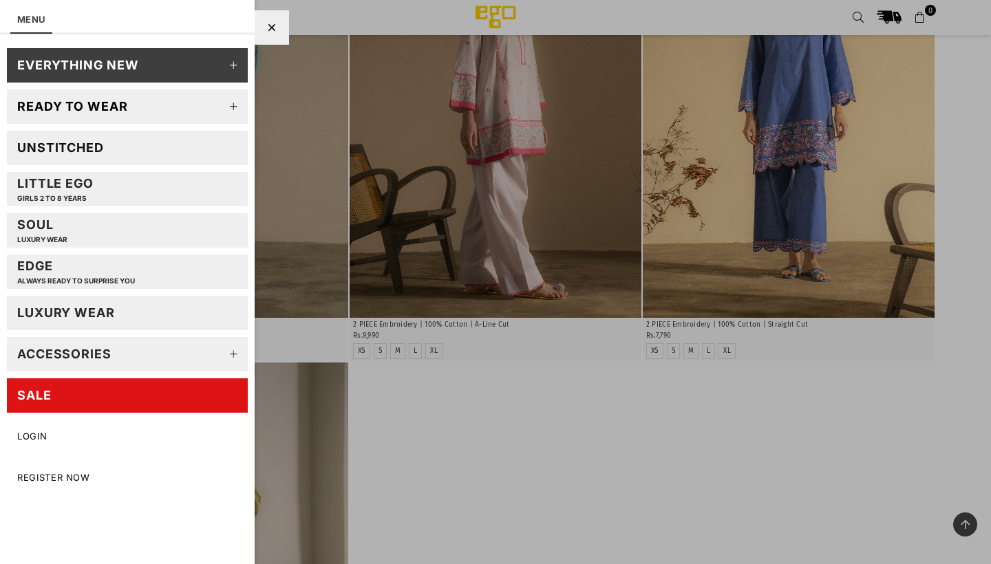  Describe the element at coordinates (127, 189) in the screenshot. I see `a: Little EGOGIRLS 2 TO 8 YEARS` at that location.